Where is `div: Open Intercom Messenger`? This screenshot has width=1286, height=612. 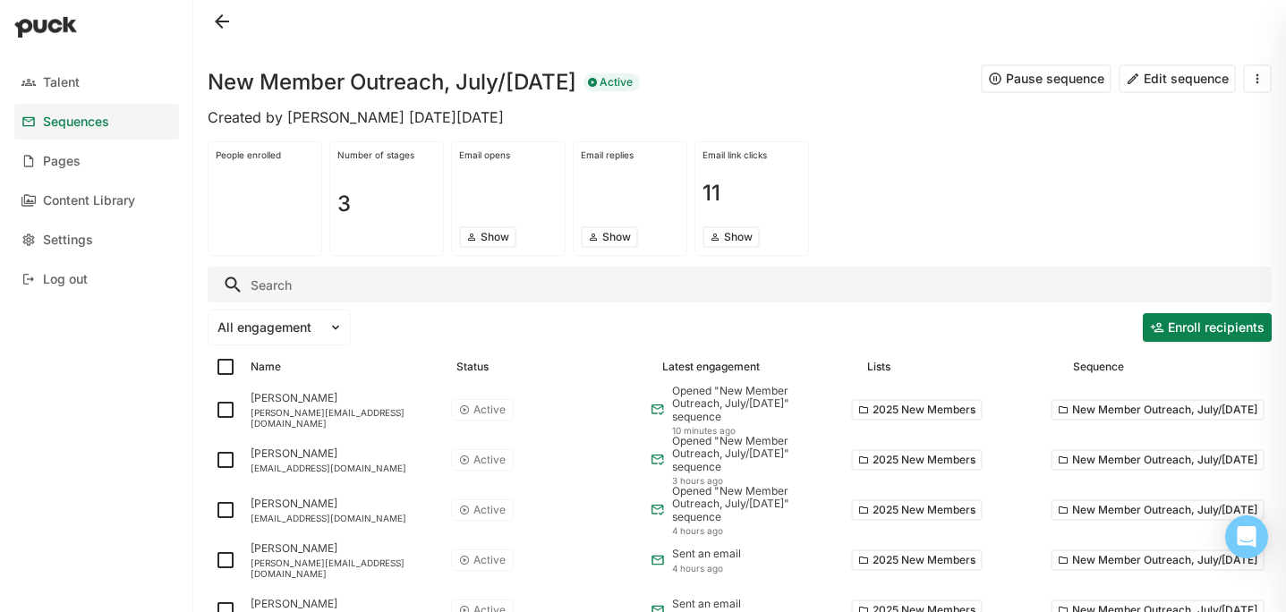
div: Open Intercom Messenger is located at coordinates (1246, 537).